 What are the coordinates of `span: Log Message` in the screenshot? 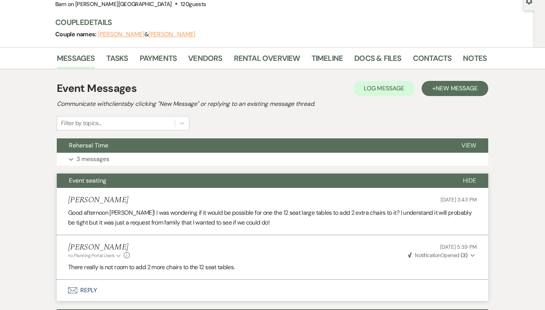 It's located at (384, 88).